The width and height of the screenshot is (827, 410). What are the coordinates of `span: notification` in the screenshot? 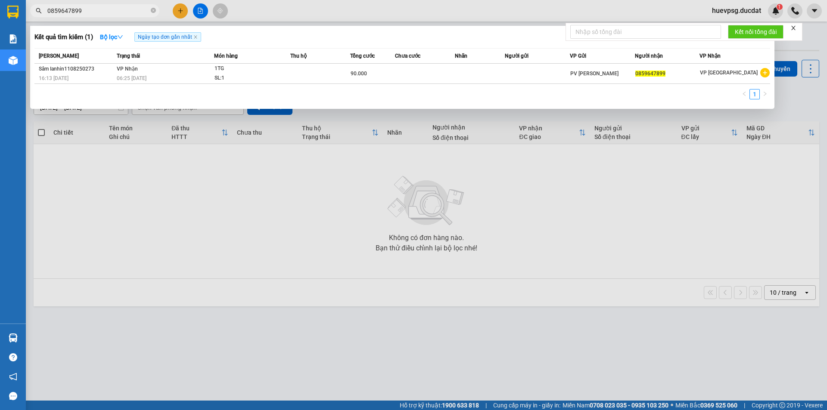 It's located at (13, 377).